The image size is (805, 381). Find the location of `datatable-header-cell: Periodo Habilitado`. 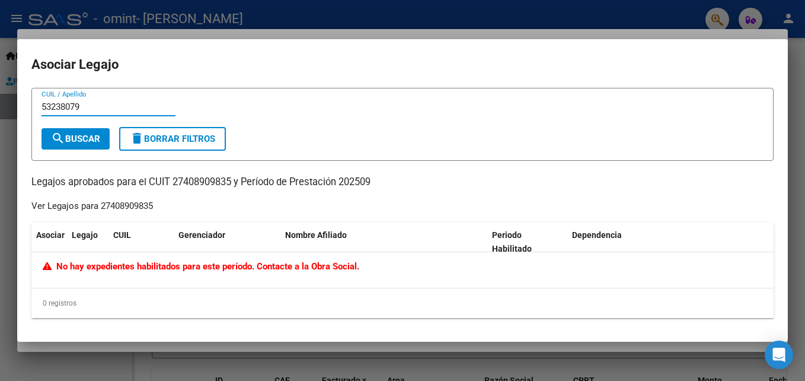

datatable-header-cell: Periodo Habilitado is located at coordinates (527, 242).